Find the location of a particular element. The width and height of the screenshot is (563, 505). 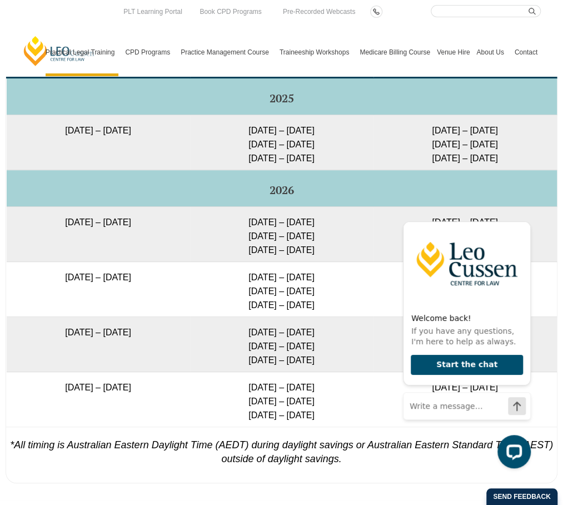

h5: 2026 is located at coordinates (282, 190).